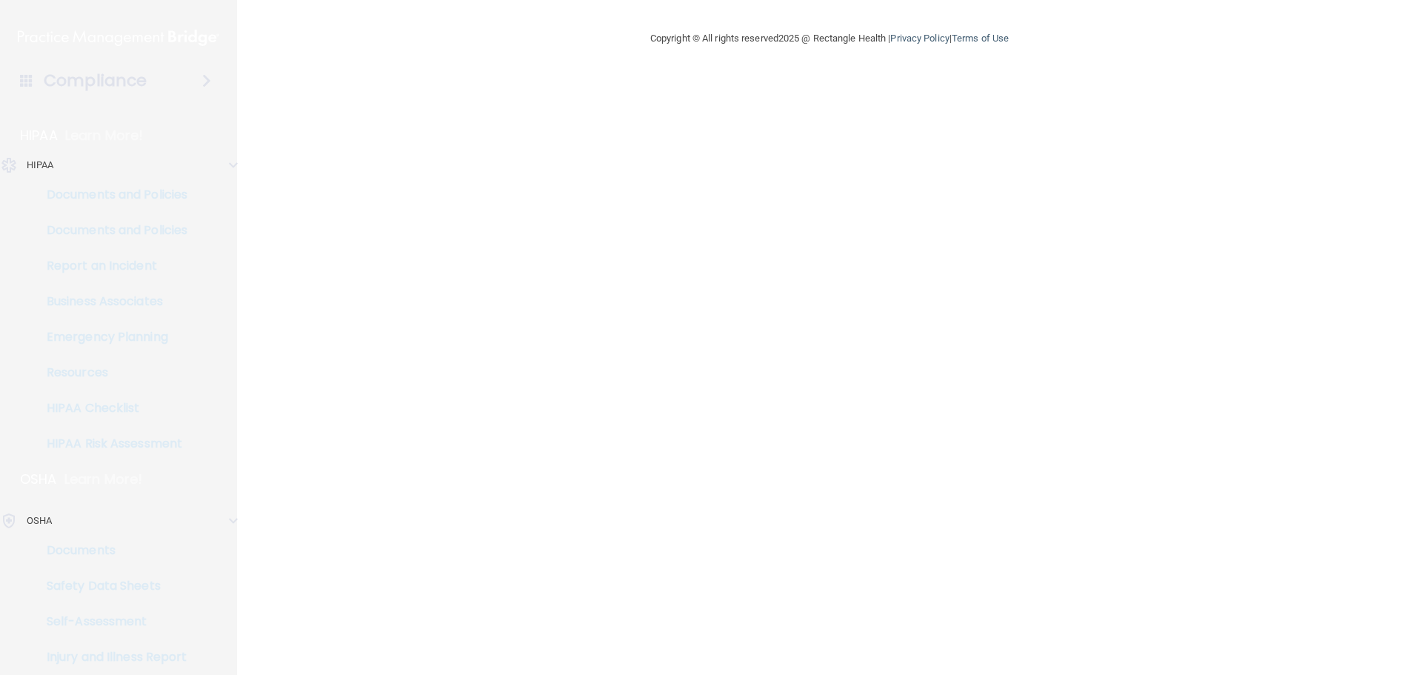 This screenshot has height=675, width=1422. Describe the element at coordinates (830, 39) in the screenshot. I see `div: Copyright © All rights reserved 2025 @ Rectangle Health | |` at that location.